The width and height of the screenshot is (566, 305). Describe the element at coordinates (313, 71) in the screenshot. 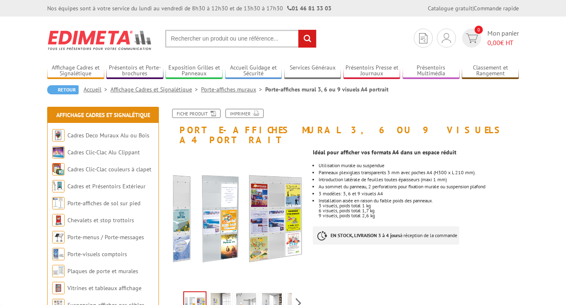

I see `a: Services Généraux` at that location.